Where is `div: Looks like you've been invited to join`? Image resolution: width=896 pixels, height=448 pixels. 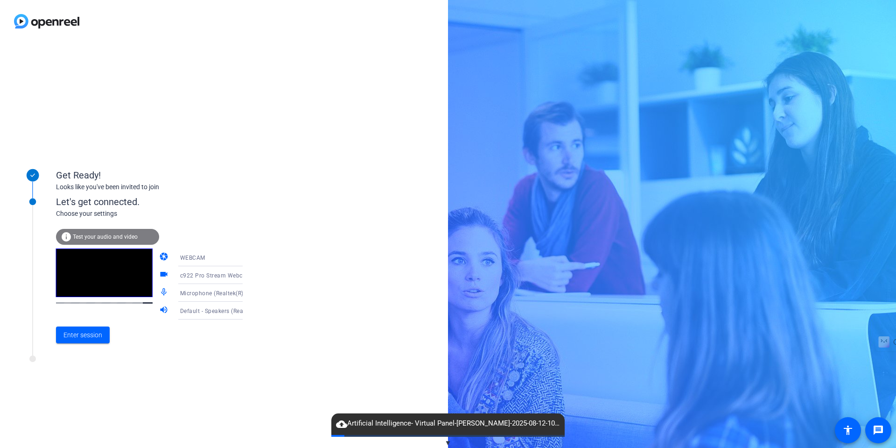 div: Looks like you've been invited to join is located at coordinates (149, 187).